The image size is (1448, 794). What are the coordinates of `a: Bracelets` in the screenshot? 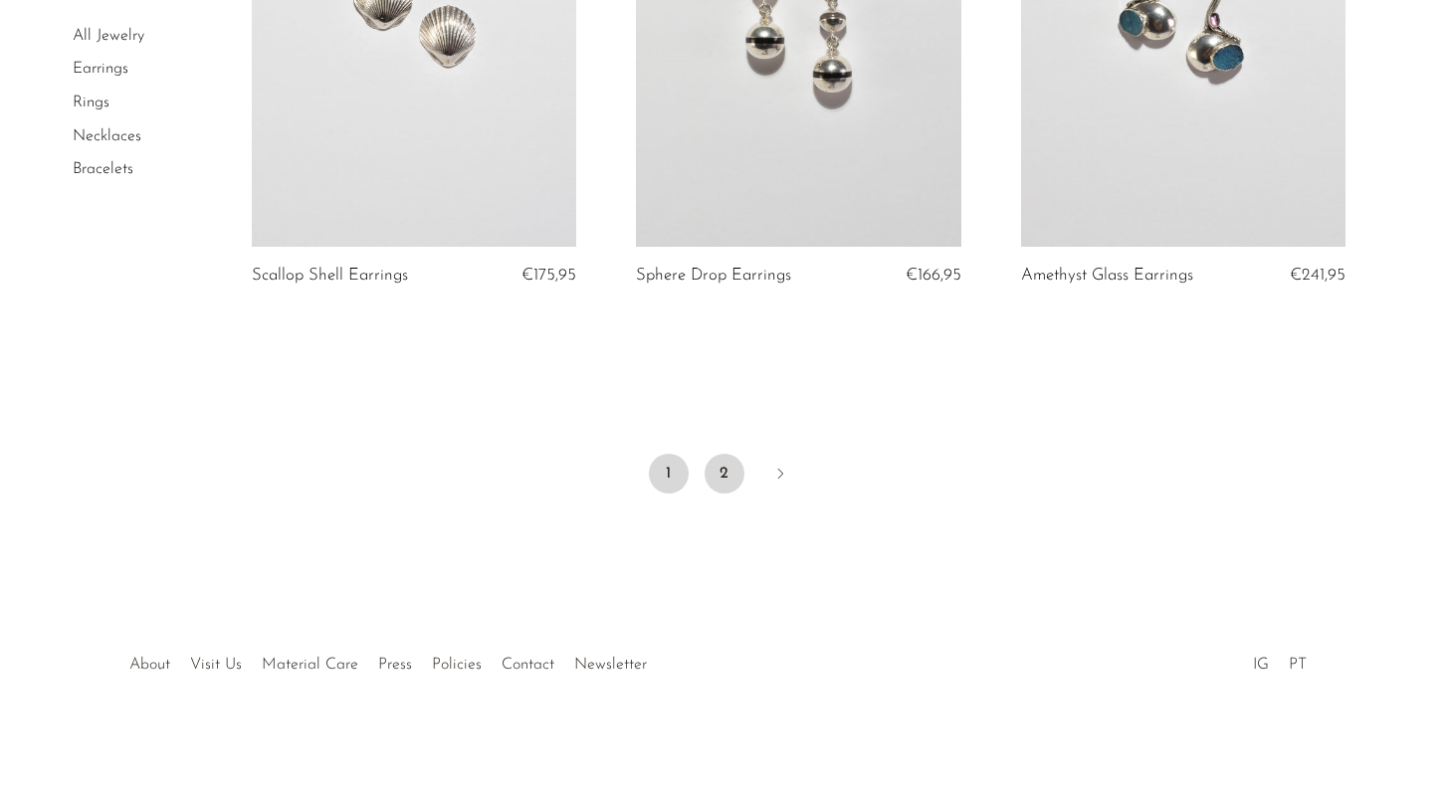 It's located at (103, 169).